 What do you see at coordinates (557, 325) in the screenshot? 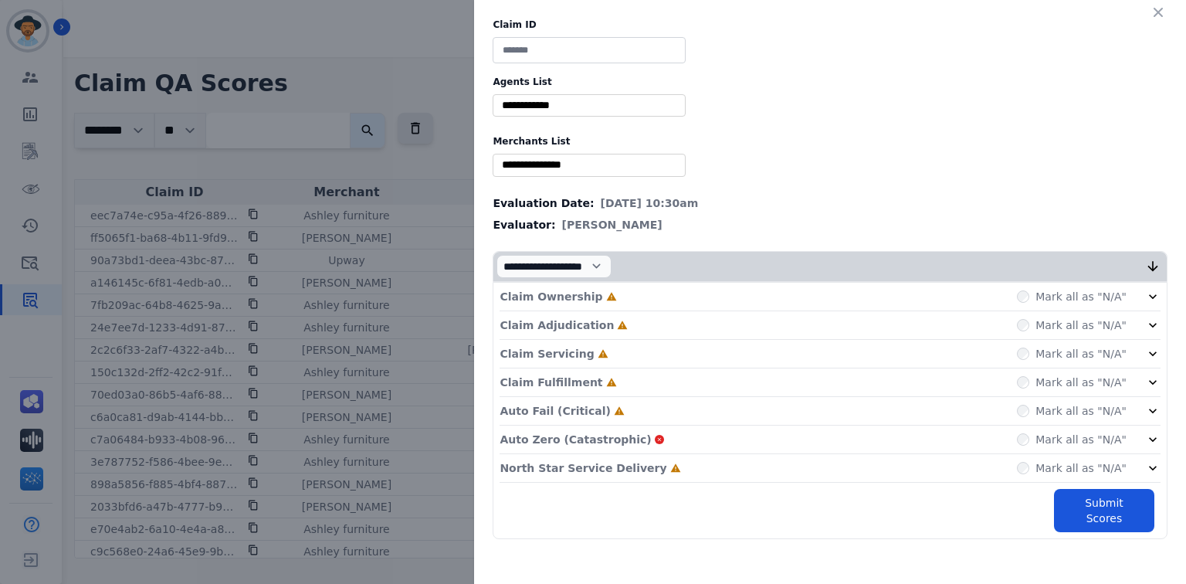
I see `p: Claim Adjudication` at bounding box center [557, 325].